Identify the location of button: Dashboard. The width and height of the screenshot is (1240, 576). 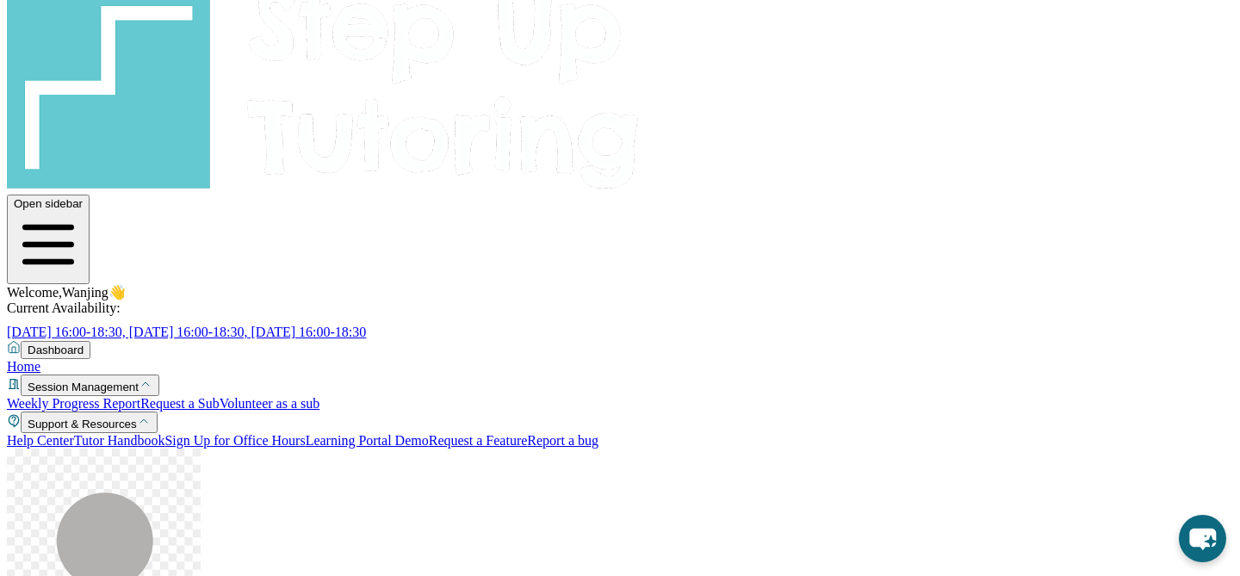
(55, 350).